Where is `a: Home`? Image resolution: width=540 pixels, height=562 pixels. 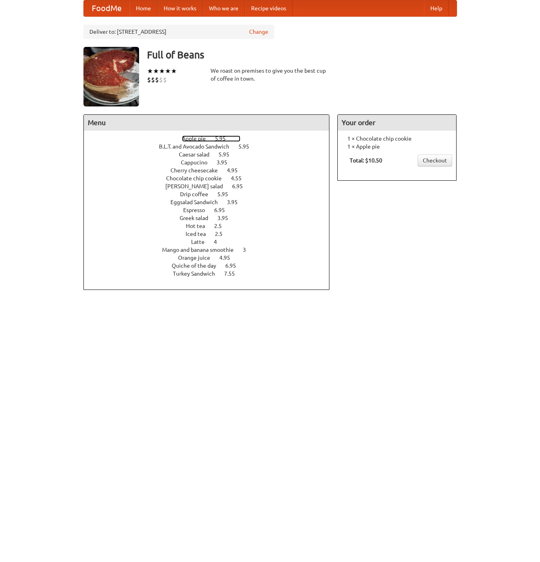
a: Home is located at coordinates (143, 8).